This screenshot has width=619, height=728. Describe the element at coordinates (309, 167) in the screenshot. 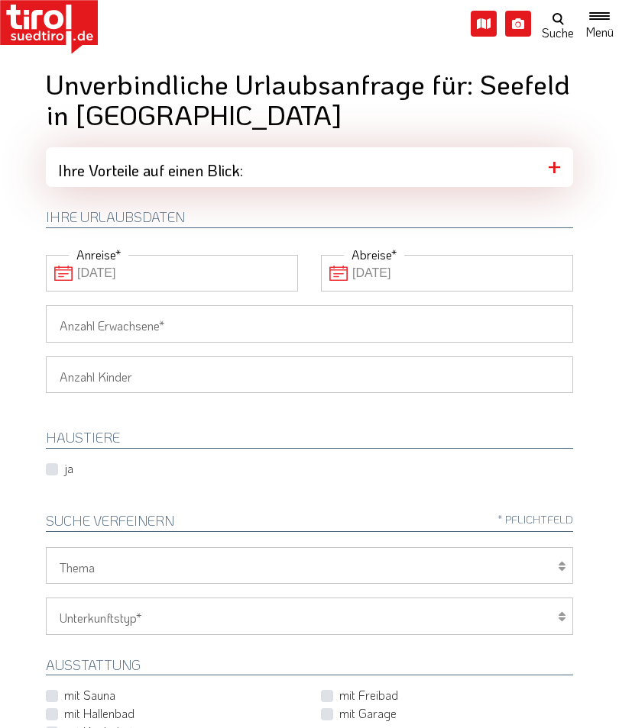

I see `div: Ihre Vorteile auf einen Blick:` at that location.